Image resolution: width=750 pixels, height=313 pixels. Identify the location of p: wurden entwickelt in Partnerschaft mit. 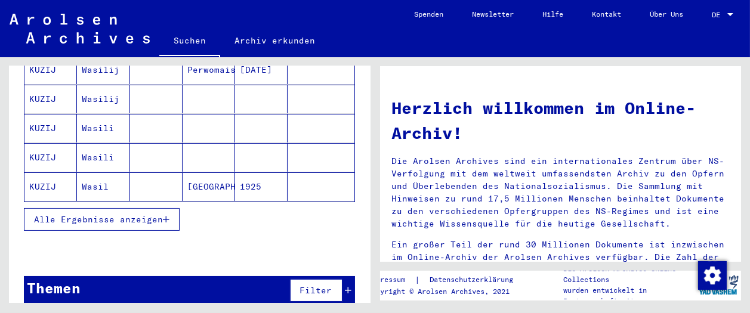
(630, 296).